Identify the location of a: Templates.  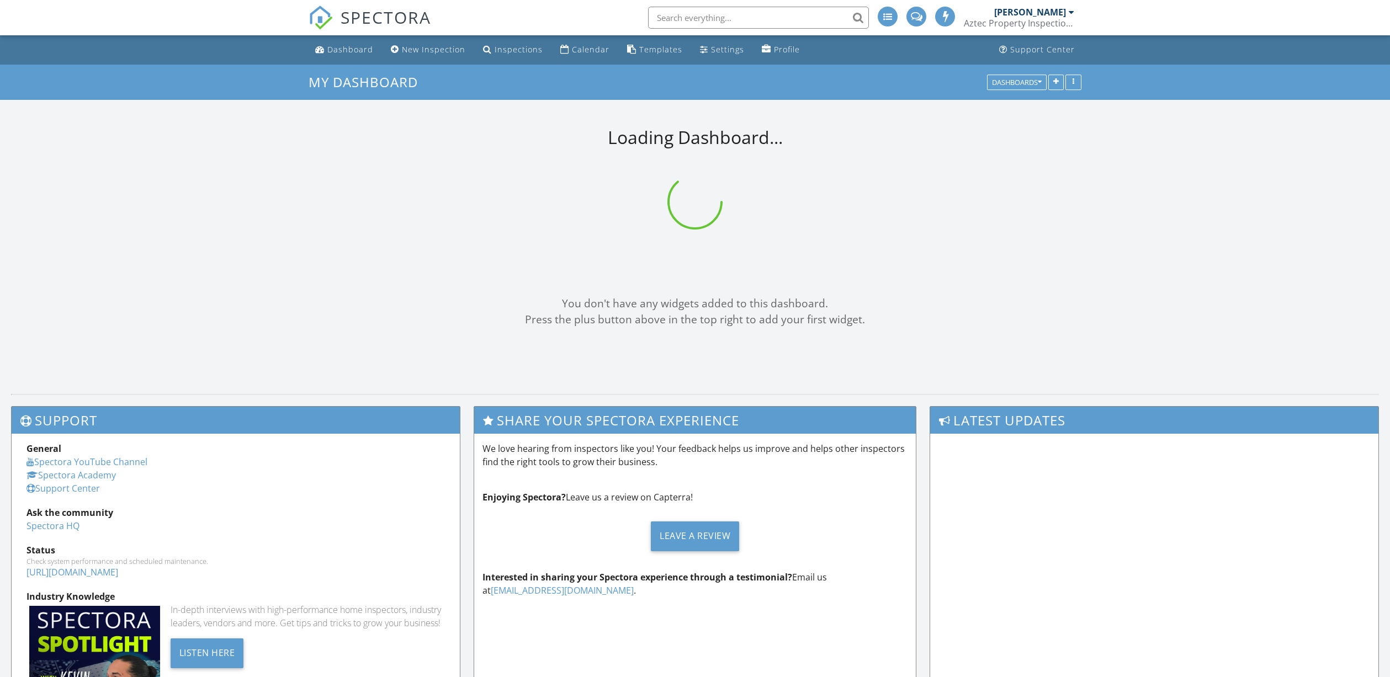
(655, 50).